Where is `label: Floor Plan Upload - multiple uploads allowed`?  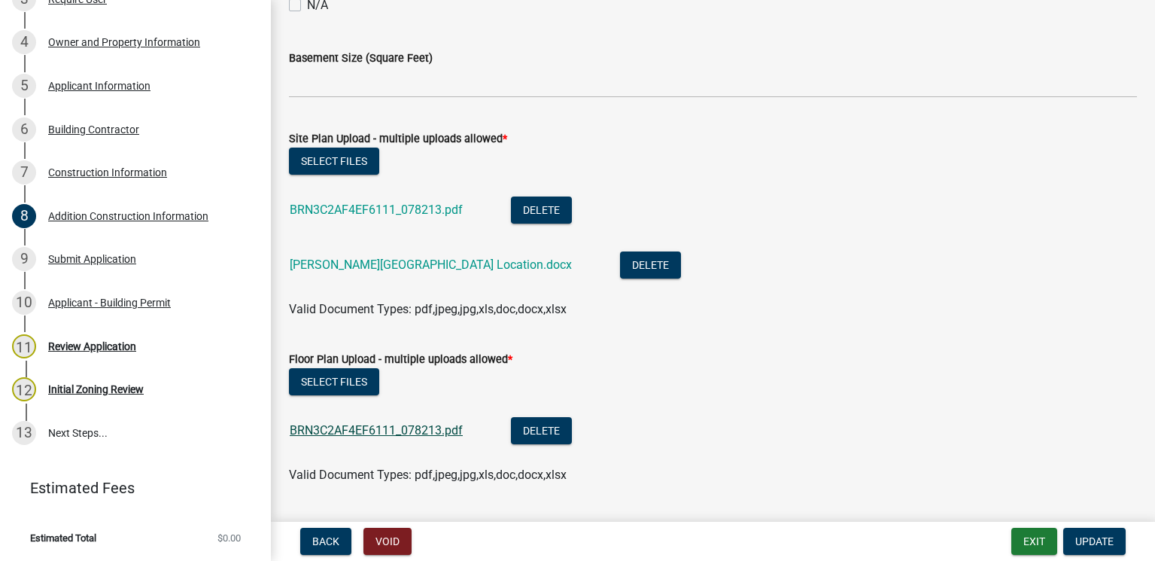
label: Floor Plan Upload - multiple uploads allowed is located at coordinates (400, 360).